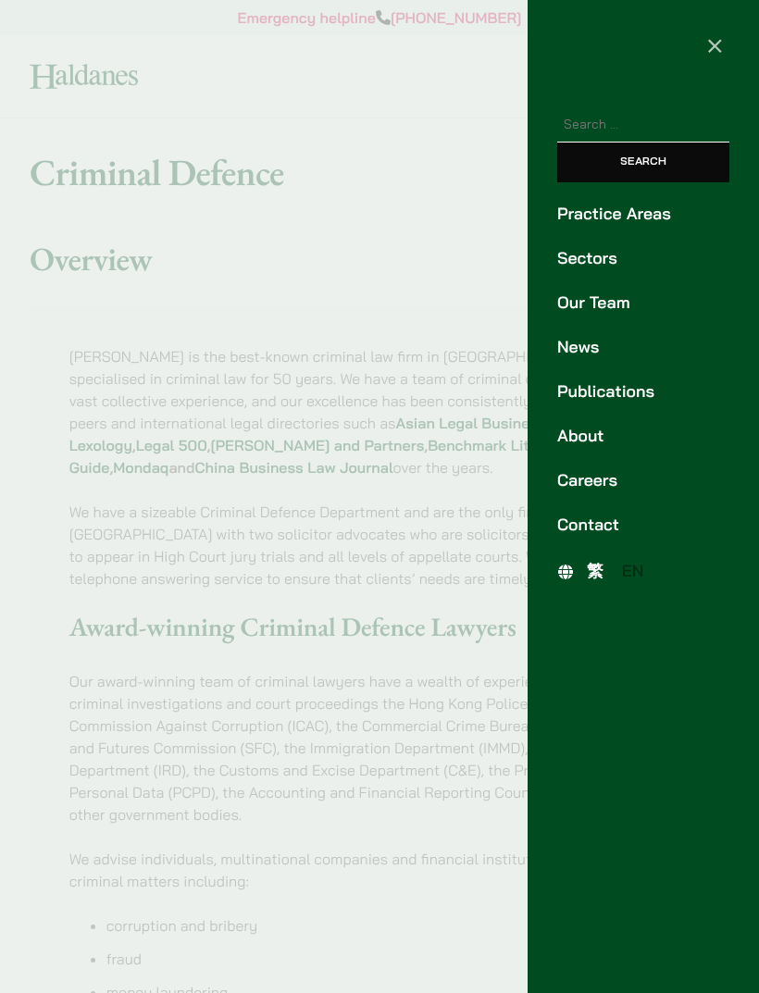 The image size is (759, 993). I want to click on a: EN, so click(633, 571).